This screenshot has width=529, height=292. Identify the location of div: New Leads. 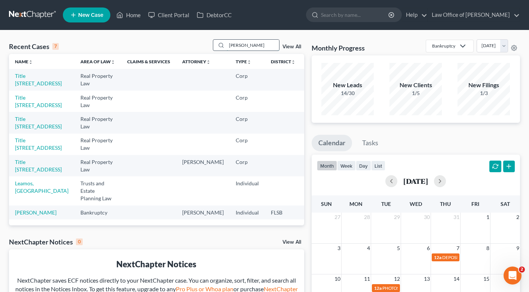
(347, 85).